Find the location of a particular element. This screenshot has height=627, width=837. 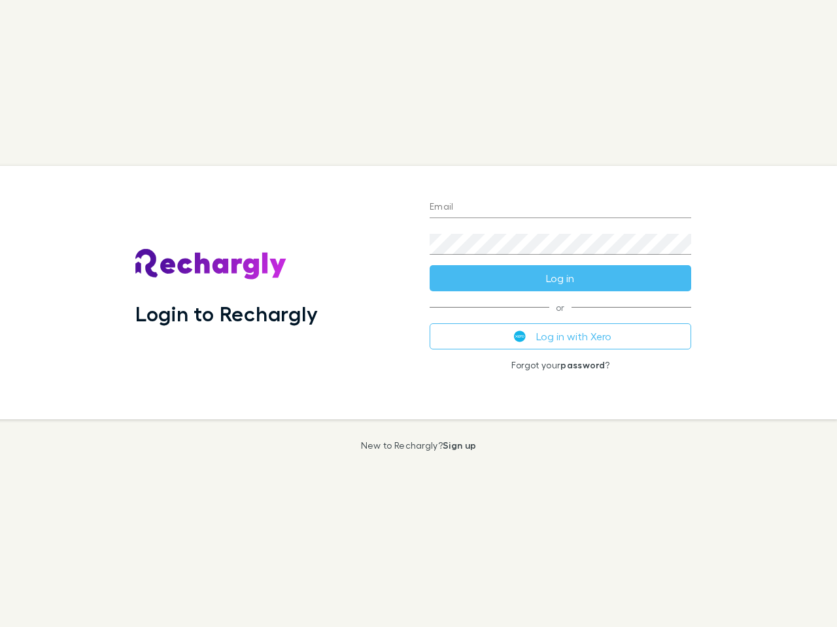

button: Log in with Xero is located at coordinates (560, 337).